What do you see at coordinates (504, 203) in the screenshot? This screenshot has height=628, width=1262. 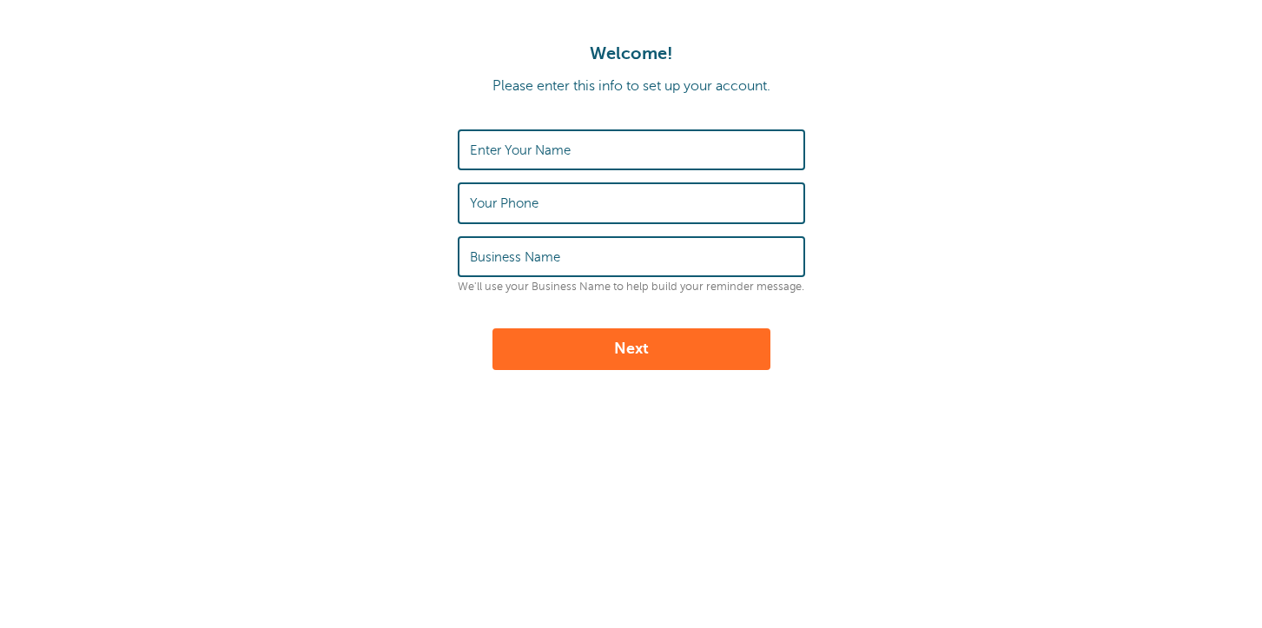 I see `label: Your Phone` at bounding box center [504, 203].